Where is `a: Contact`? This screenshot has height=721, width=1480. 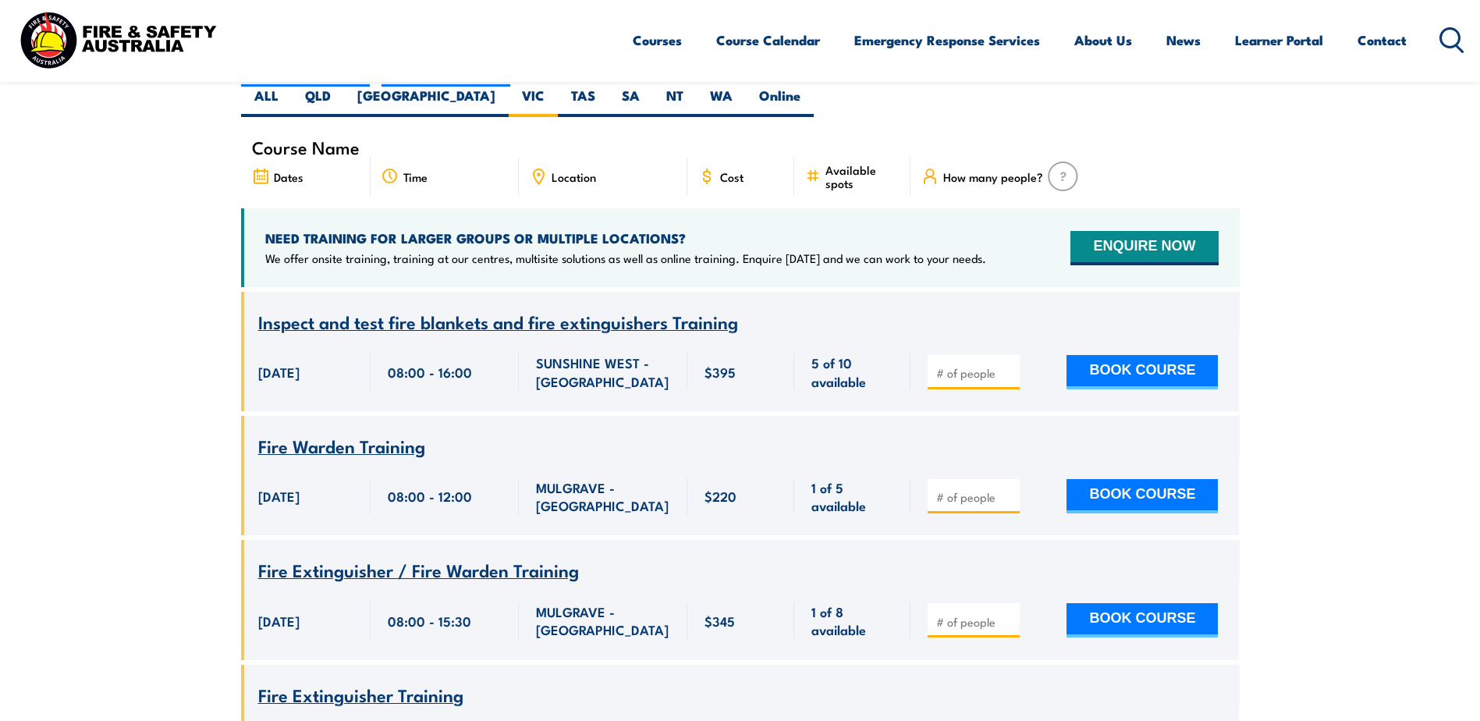
a: Contact is located at coordinates (1382, 40).